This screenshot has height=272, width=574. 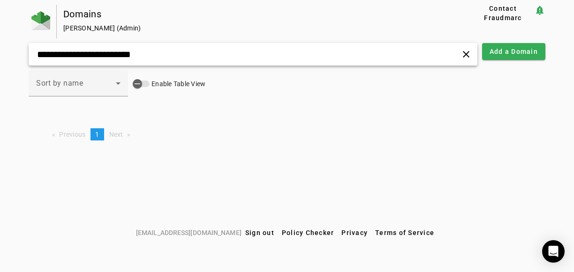 I want to click on button: Terms of Service, so click(x=405, y=233).